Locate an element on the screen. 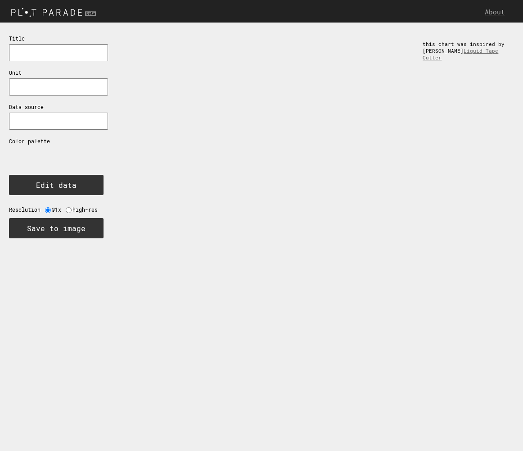 The image size is (523, 451). p: Data source is located at coordinates (59, 107).